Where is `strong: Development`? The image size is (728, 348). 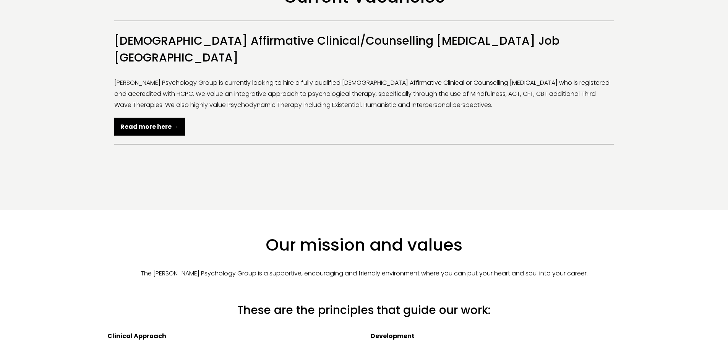 strong: Development is located at coordinates (392, 336).